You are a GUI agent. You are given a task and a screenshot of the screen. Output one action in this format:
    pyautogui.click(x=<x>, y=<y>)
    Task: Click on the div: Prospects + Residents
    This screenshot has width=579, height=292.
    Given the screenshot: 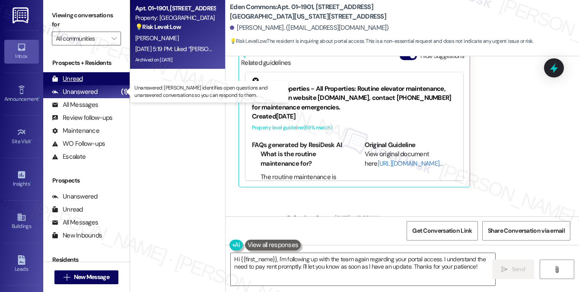 What is the action you would take?
    pyautogui.click(x=86, y=63)
    